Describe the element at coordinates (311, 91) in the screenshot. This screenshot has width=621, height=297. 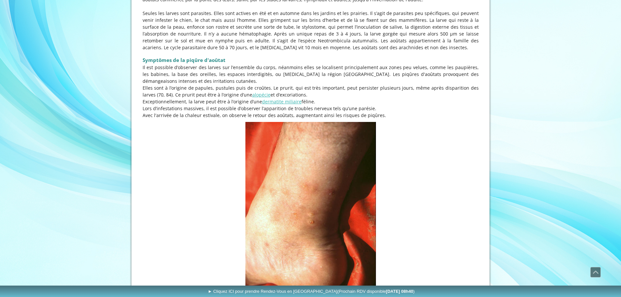
I see `p: Elles sont à l’origine de papules, pustules puis de croûtes. Le prurit, qui est très important, p...` at that location.